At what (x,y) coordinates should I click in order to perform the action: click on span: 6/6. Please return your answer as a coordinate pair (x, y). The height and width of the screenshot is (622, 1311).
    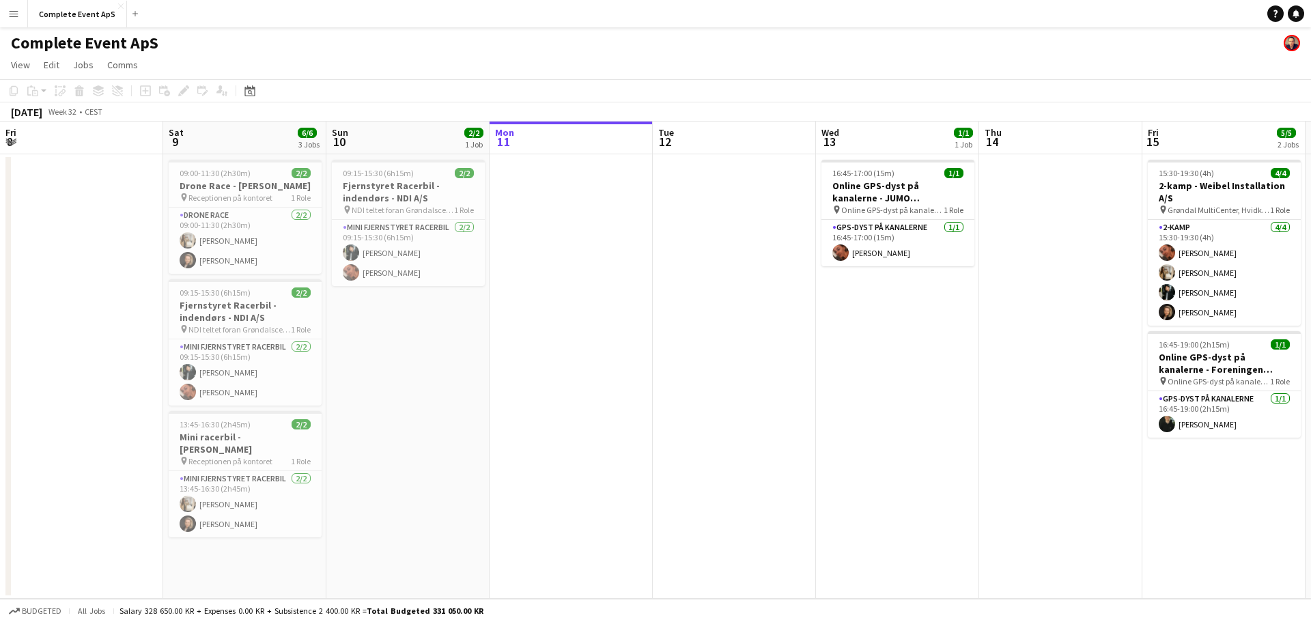
    Looking at the image, I should click on (307, 132).